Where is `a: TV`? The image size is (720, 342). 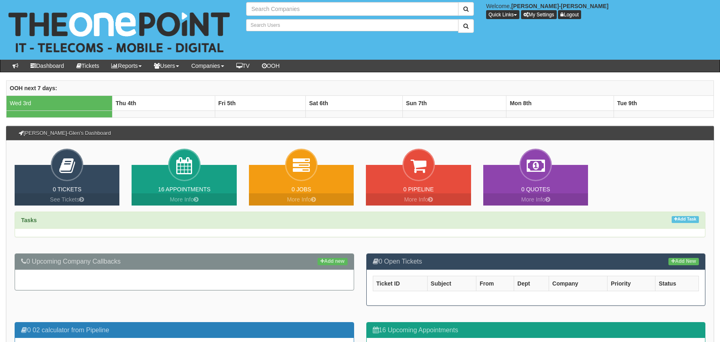 a: TV is located at coordinates (243, 66).